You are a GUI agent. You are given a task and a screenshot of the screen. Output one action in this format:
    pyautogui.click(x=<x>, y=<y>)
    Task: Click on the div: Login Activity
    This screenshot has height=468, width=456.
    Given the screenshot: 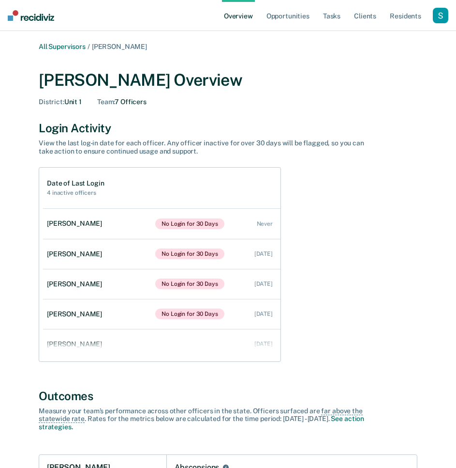 What is the action you would take?
    pyautogui.click(x=228, y=128)
    